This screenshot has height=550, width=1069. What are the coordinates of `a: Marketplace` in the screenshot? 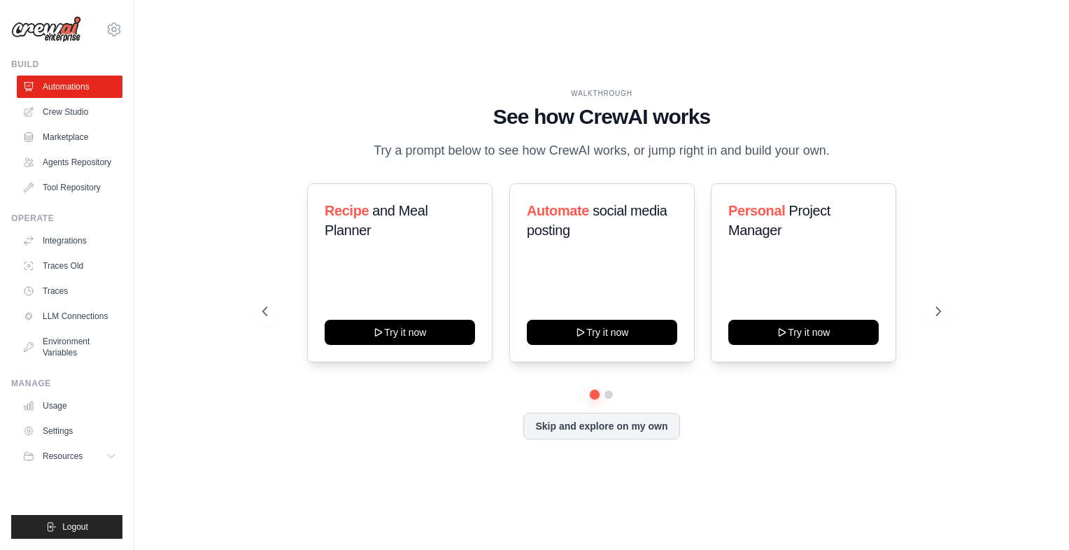 It's located at (69, 137).